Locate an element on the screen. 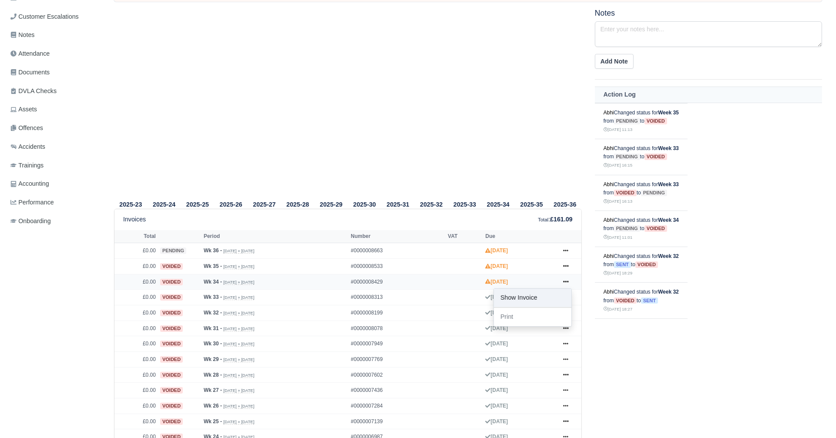 The width and height of the screenshot is (836, 438). a: Show Invoice is located at coordinates (533, 298).